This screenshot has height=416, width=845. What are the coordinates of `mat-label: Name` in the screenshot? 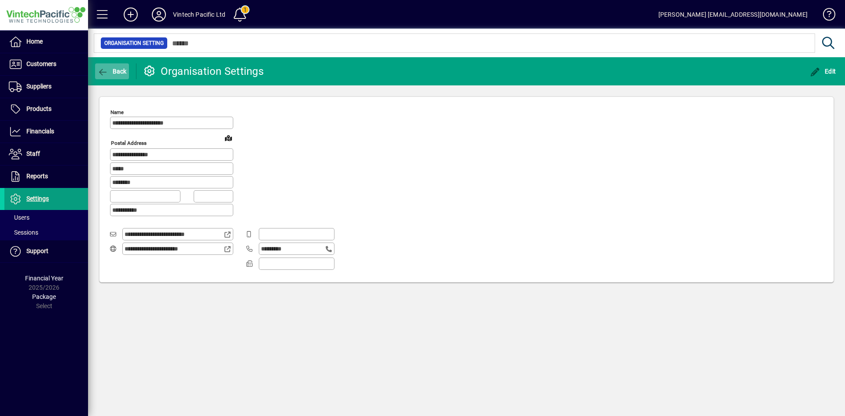 It's located at (117, 112).